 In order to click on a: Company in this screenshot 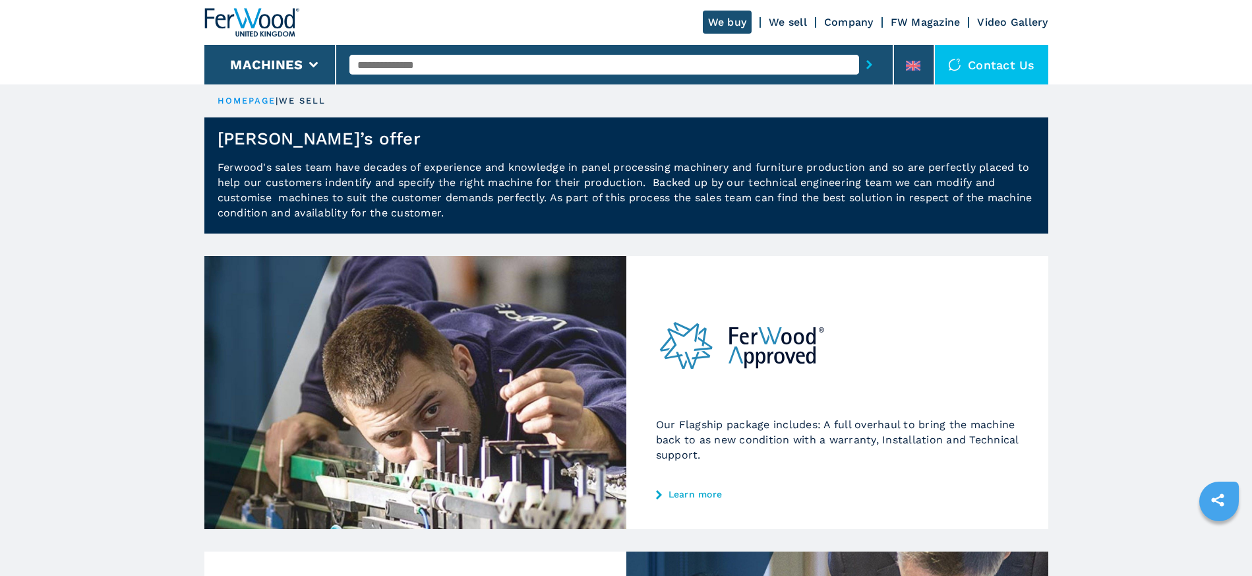, I will do `click(849, 22)`.